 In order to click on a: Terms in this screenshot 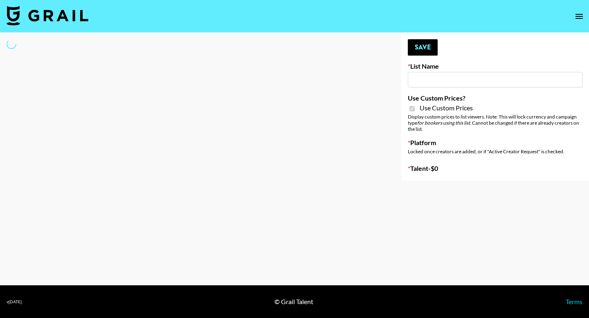, I will do `click(574, 301)`.